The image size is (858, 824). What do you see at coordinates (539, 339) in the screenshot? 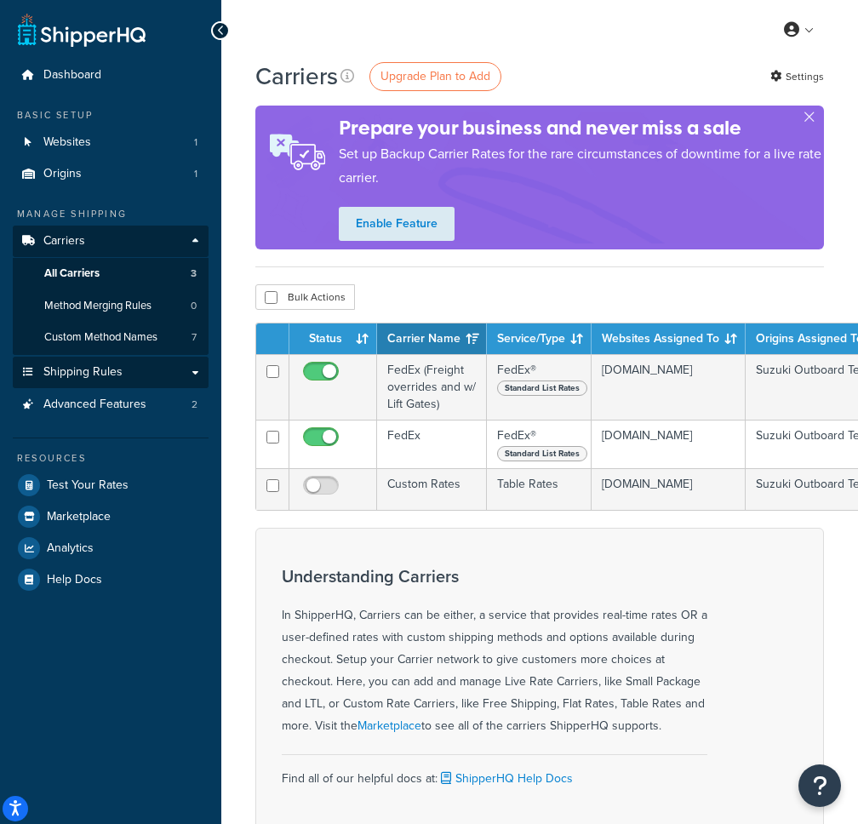
I see `th: Service/Type: activate to sort column ascending` at bounding box center [539, 339].